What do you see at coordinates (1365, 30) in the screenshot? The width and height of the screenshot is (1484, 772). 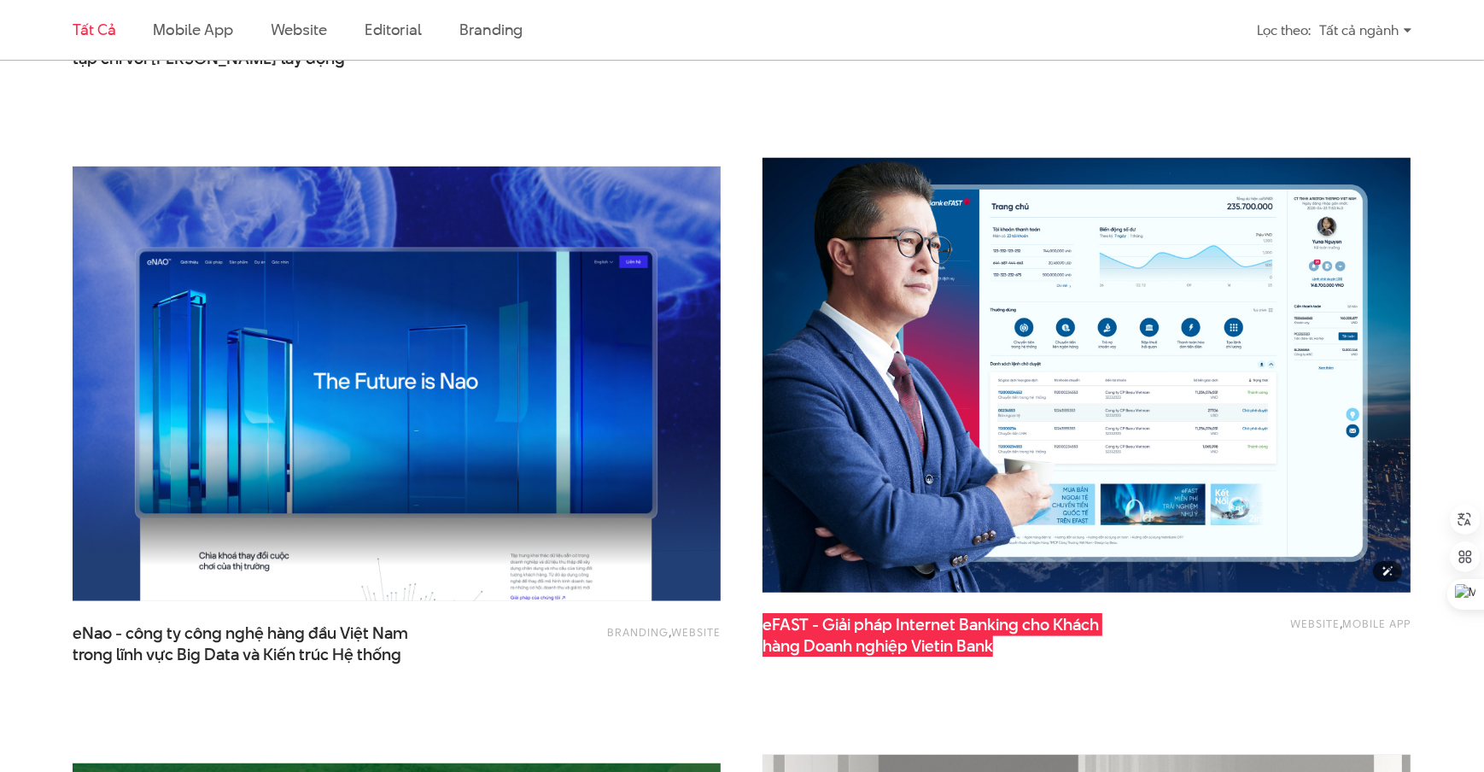 I see `div: Tất cả ngành` at bounding box center [1365, 30].